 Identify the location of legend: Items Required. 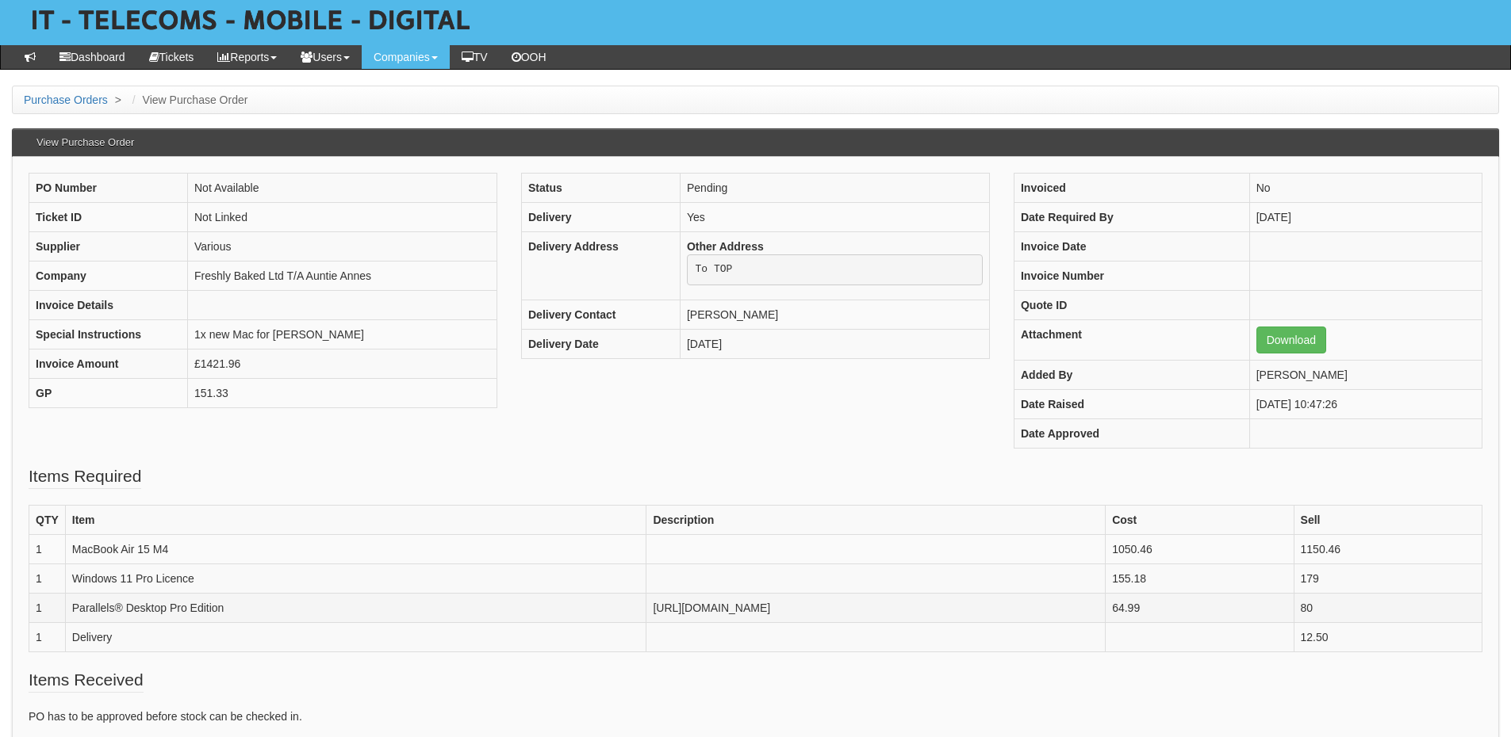
(85, 477).